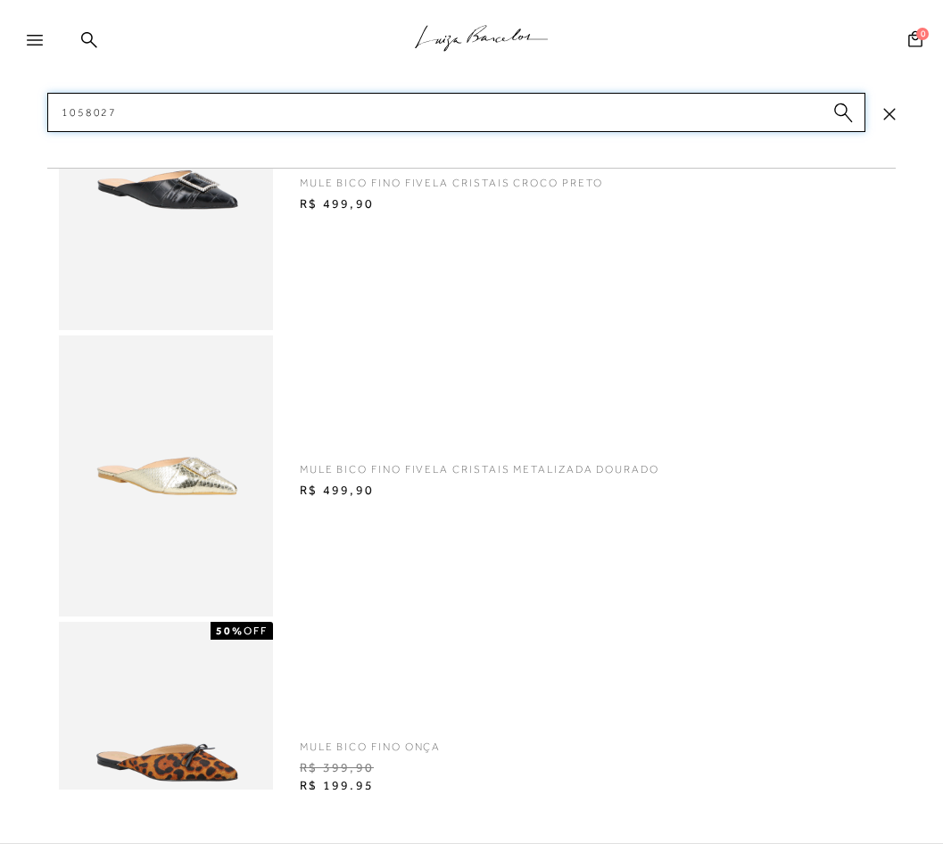 The image size is (943, 844). I want to click on button: 0, so click(916, 41).